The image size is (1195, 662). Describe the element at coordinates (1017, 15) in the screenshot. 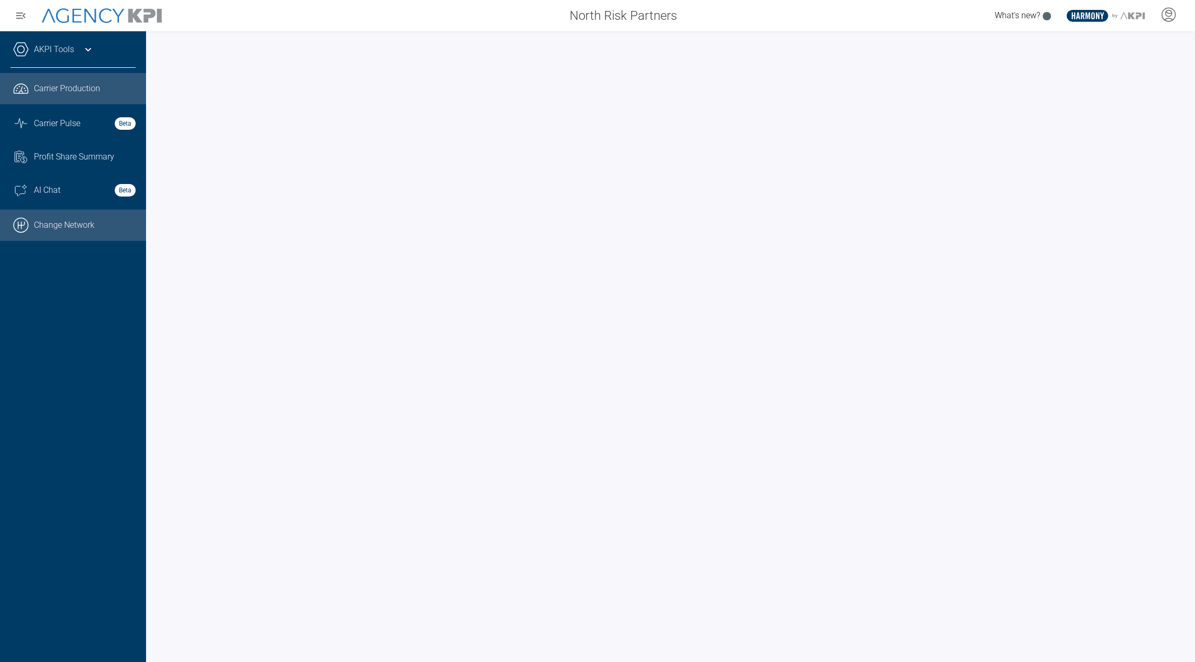

I see `span: What's new?` at that location.